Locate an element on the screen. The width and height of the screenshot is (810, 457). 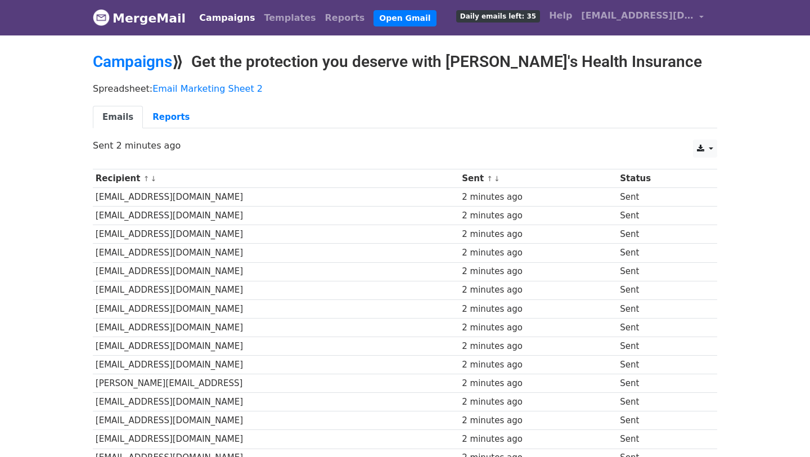
span: Daily emails left: 35 is located at coordinates (498, 16).